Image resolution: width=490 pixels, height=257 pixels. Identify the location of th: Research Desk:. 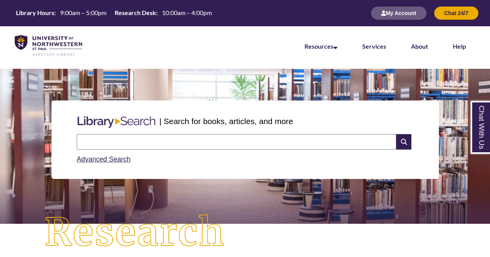
(135, 13).